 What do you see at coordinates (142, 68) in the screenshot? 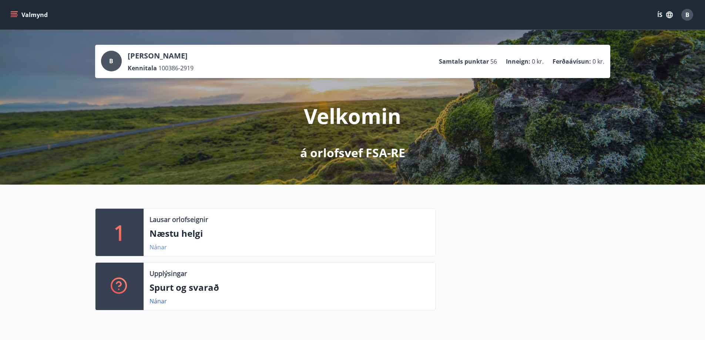
I see `p: Kennitala` at bounding box center [142, 68].